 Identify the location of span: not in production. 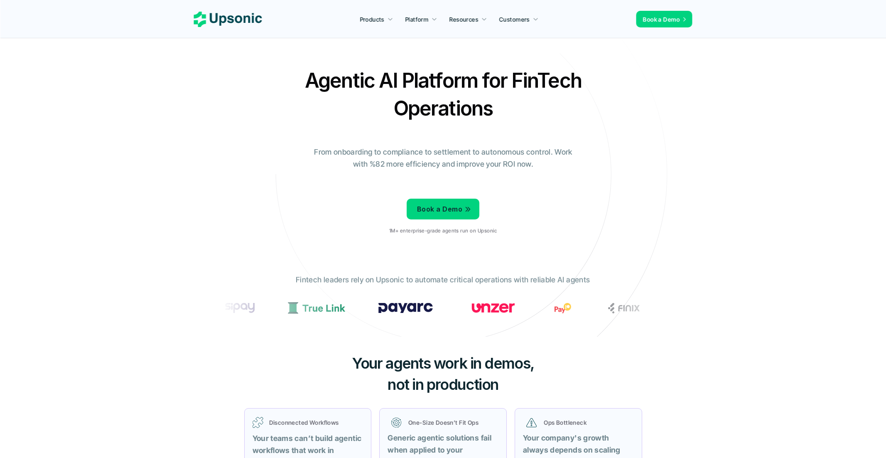
(443, 384).